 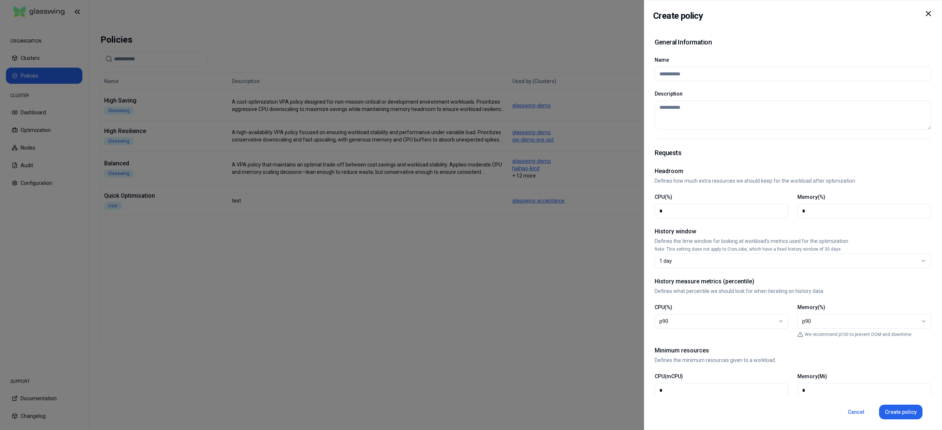 I want to click on label: CPU(mCPU), so click(x=668, y=377).